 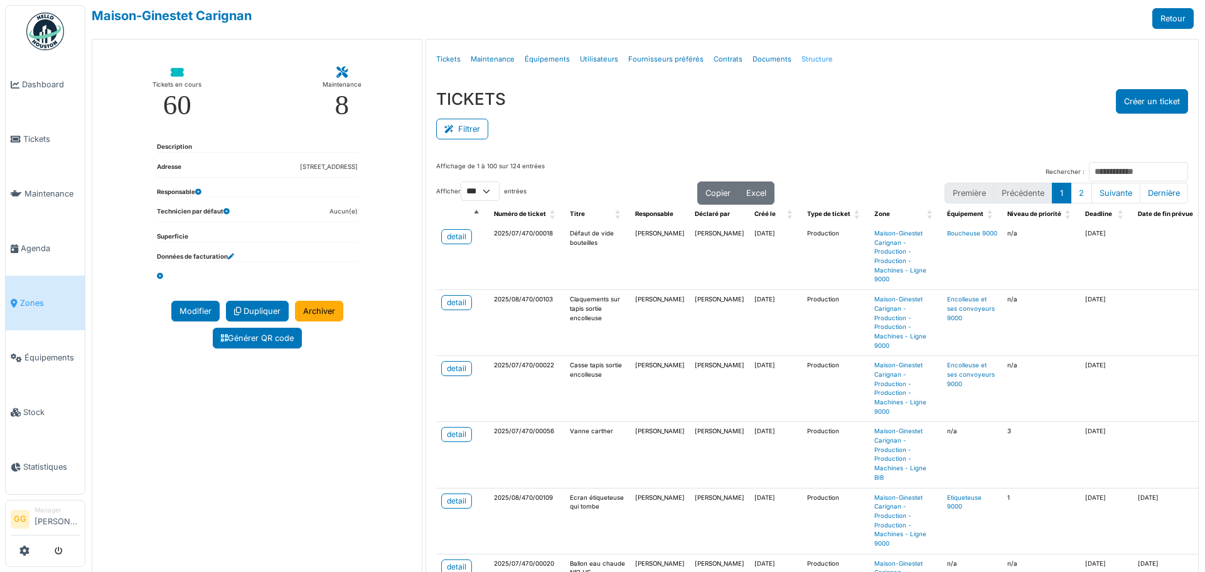 What do you see at coordinates (177, 85) in the screenshot?
I see `div: Tickets en cours` at bounding box center [177, 85].